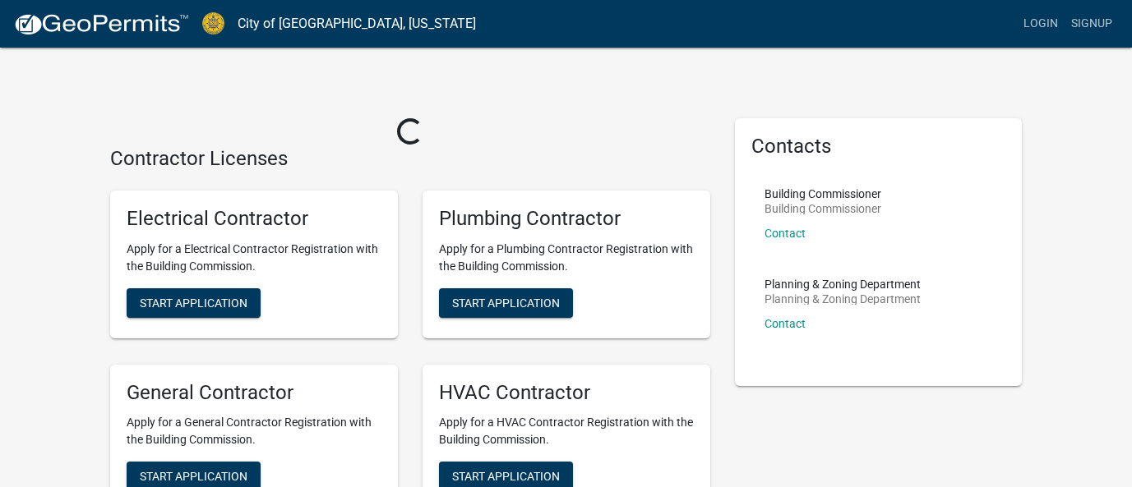  I want to click on h5: Plumbing Contractor, so click(566, 219).